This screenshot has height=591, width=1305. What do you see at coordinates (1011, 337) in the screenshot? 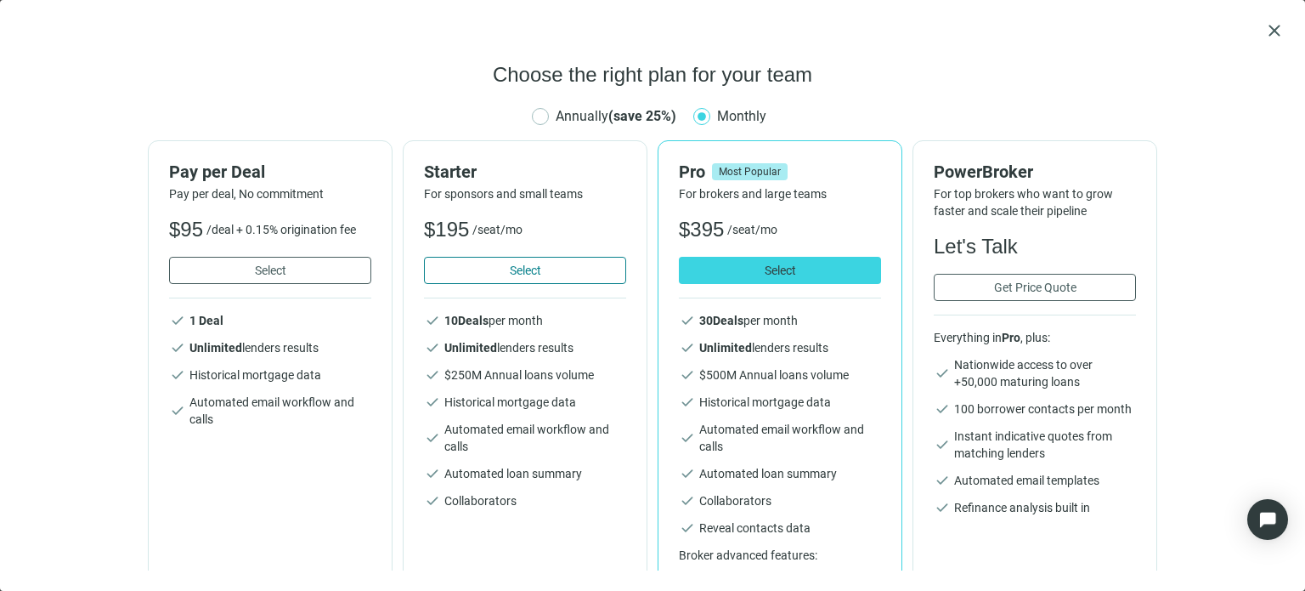
I see `b: Pro` at bounding box center [1011, 337].